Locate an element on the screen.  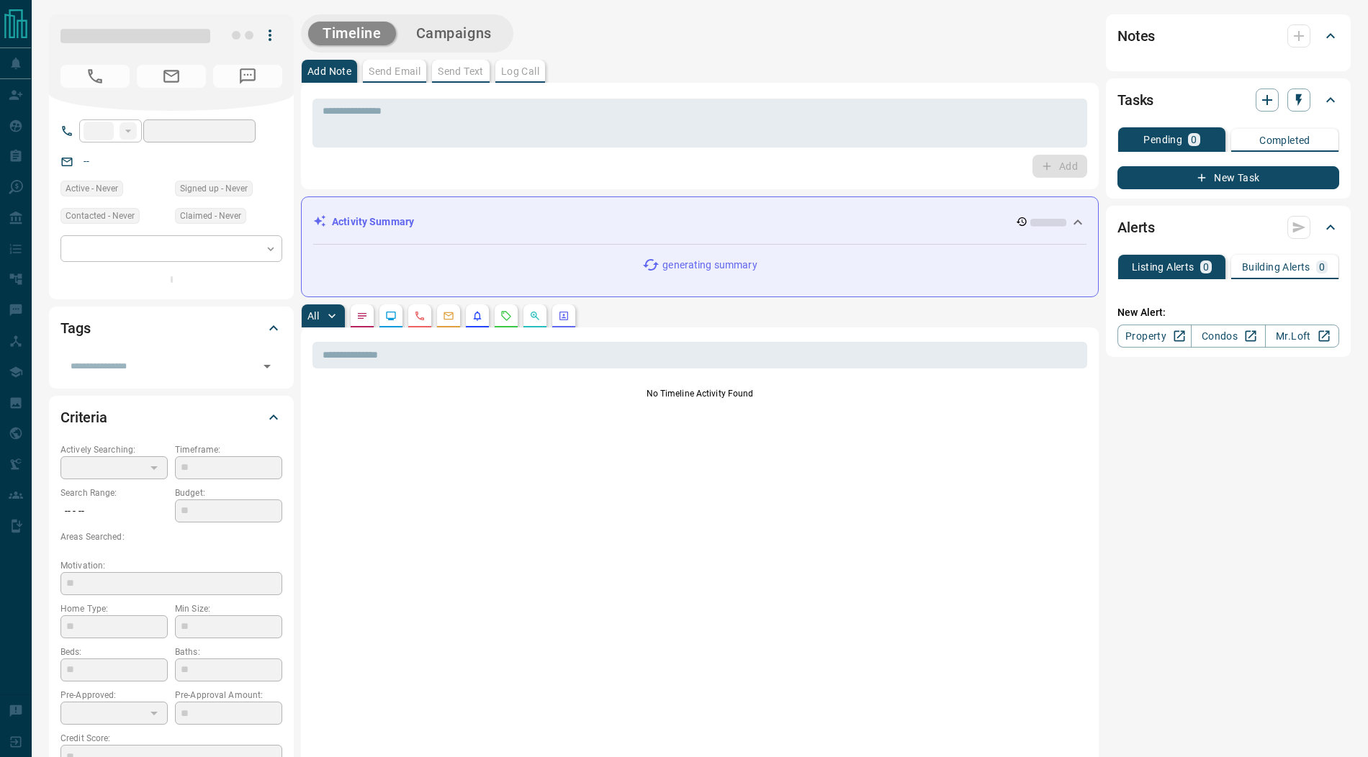
p: Search Range: is located at coordinates (114, 493).